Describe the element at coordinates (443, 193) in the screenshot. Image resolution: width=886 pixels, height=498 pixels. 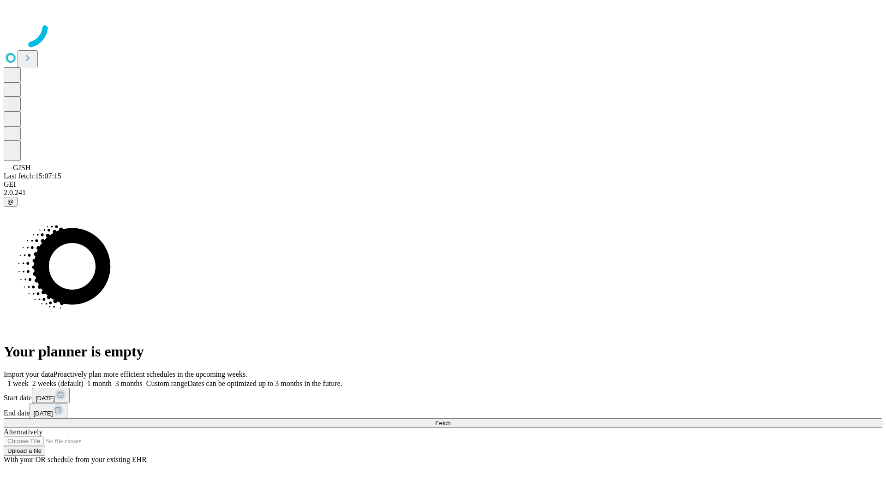
I see `div: 2.0.241` at that location.